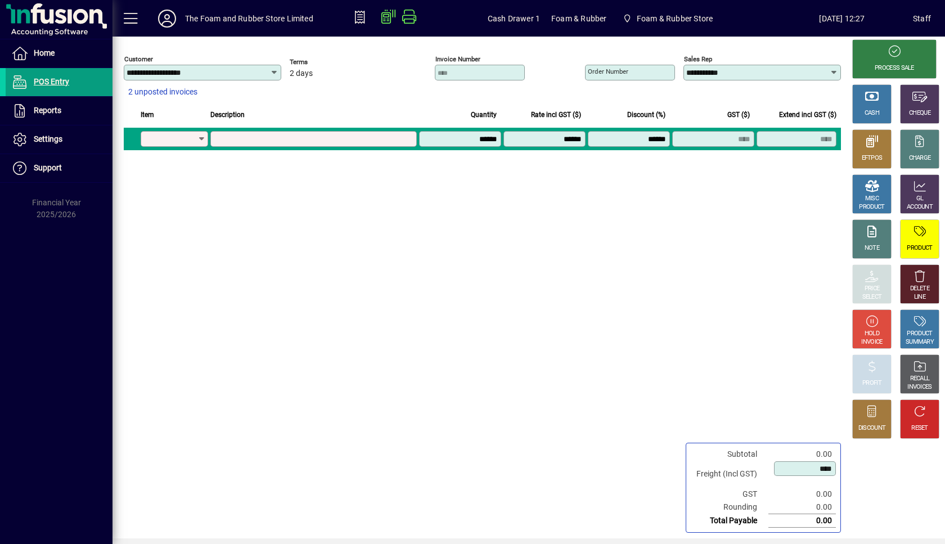  I want to click on span: GST ($), so click(738, 115).